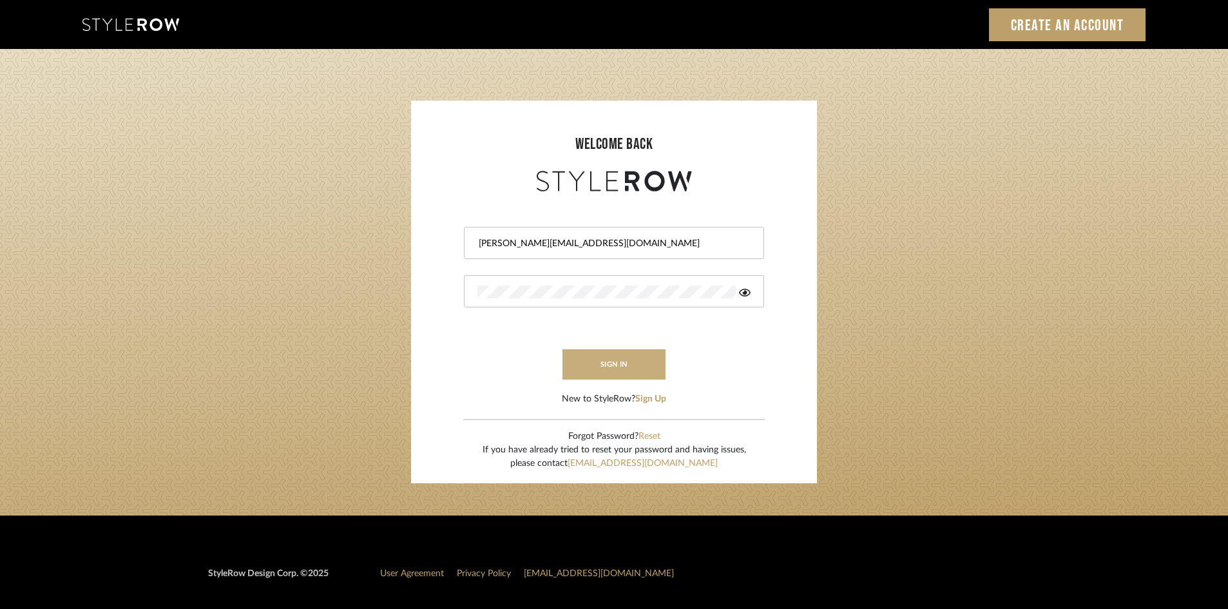 The height and width of the screenshot is (609, 1228). What do you see at coordinates (649, 436) in the screenshot?
I see `button: Reset` at bounding box center [649, 436].